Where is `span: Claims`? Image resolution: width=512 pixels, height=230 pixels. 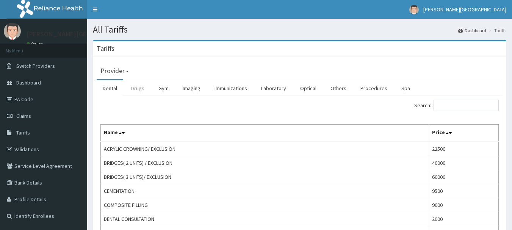
span: Claims is located at coordinates (23, 116).